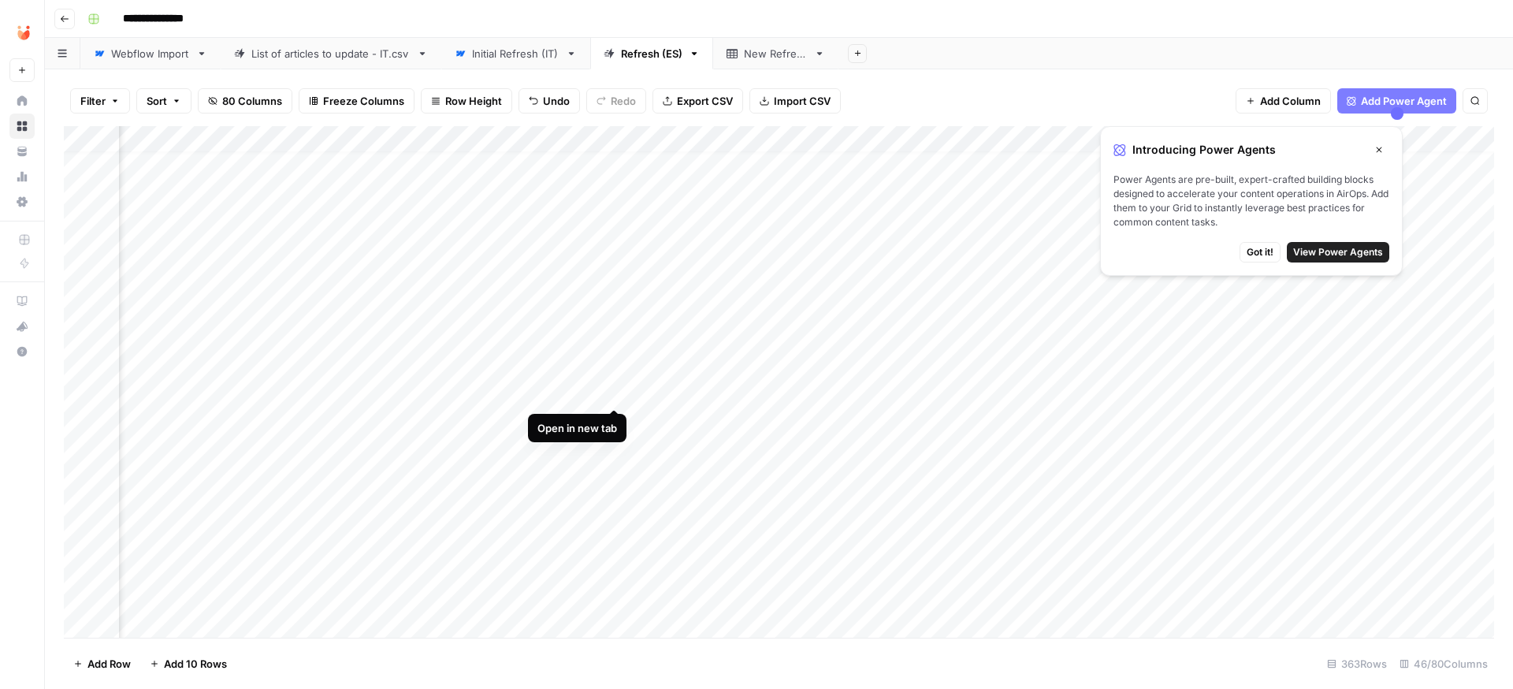 The height and width of the screenshot is (689, 1513). Describe the element at coordinates (150, 54) in the screenshot. I see `div: Webflow Import` at that location.